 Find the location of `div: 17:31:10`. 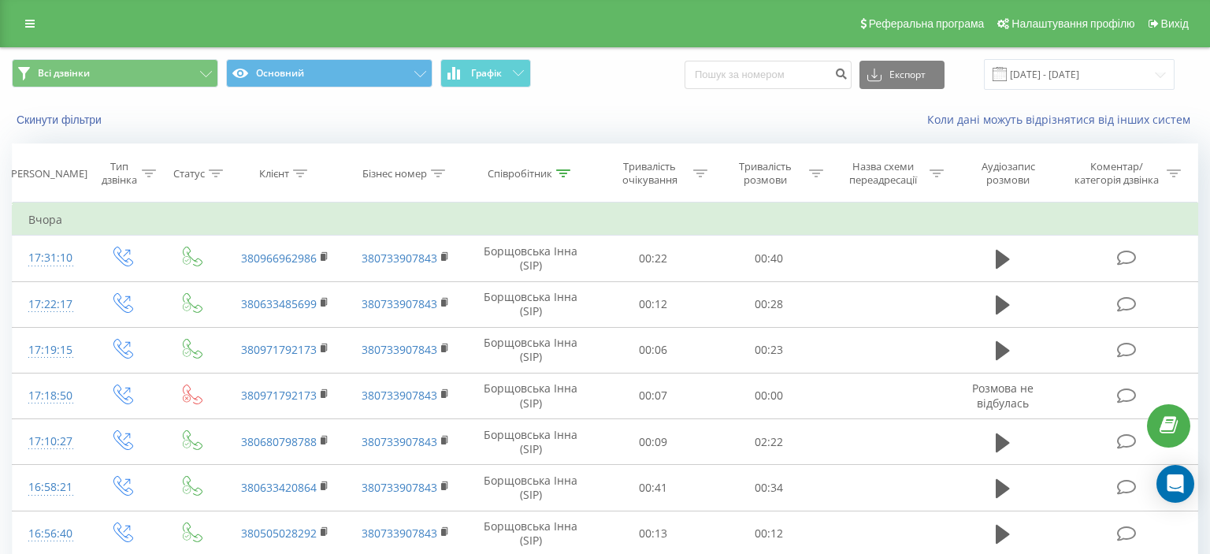

div: 17:31:10 is located at coordinates (50, 258).